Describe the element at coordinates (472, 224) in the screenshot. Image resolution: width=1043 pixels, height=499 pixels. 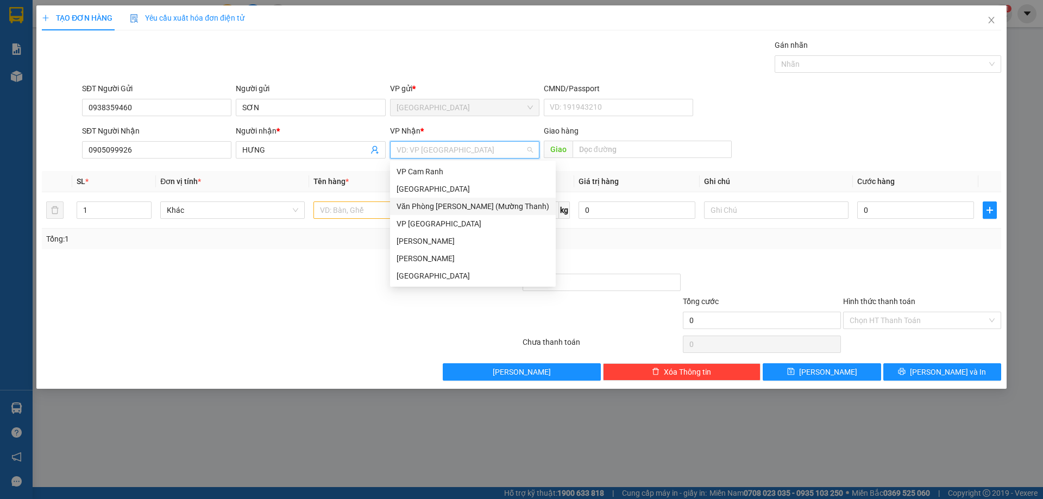
I see `div: VP Ninh Hòa` at that location.